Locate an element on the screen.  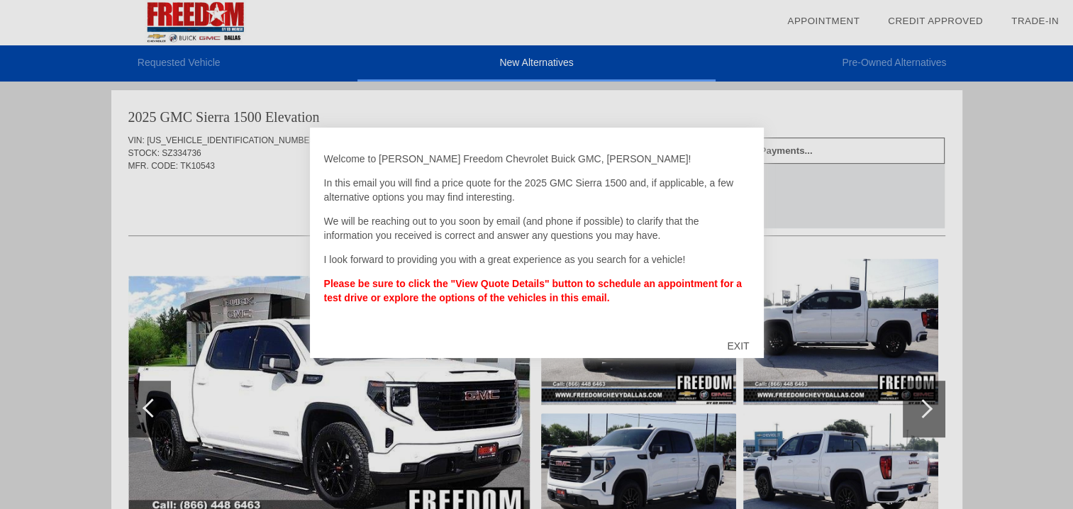
p: I look forward to providing you with a great experience as you search for a vehicle! is located at coordinates (537, 260).